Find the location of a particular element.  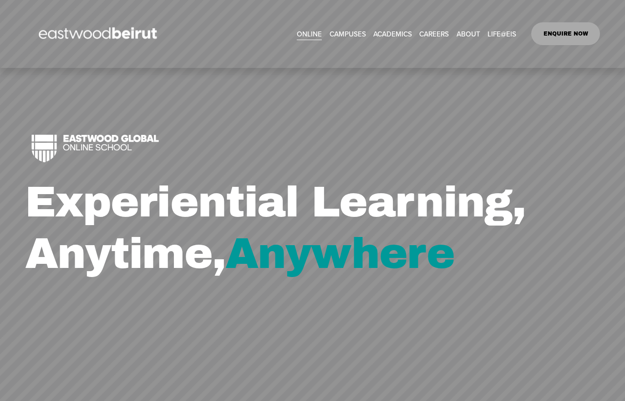

h1: Experiential Learning, Anytime, is located at coordinates (312, 228).